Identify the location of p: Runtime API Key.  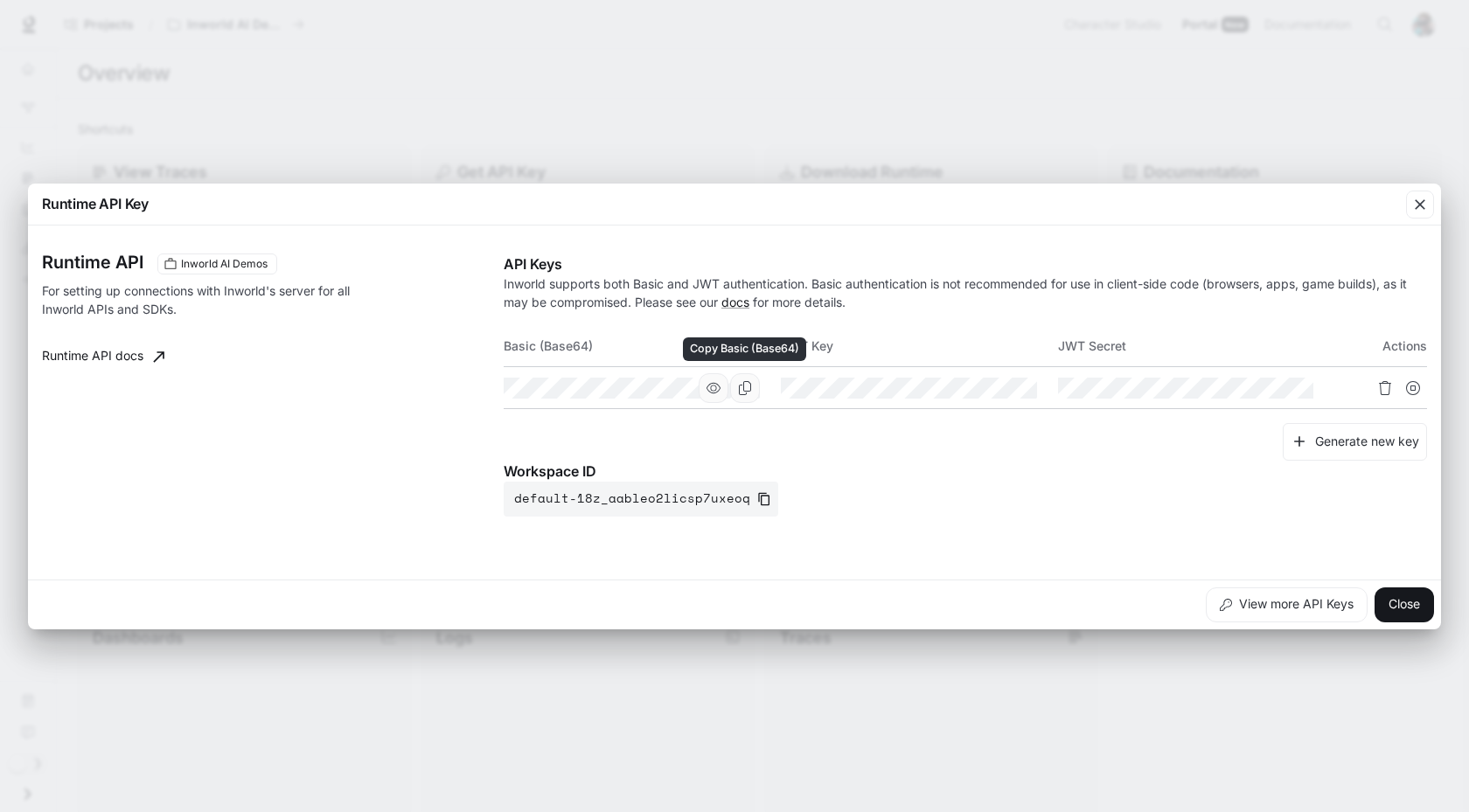
(96, 204).